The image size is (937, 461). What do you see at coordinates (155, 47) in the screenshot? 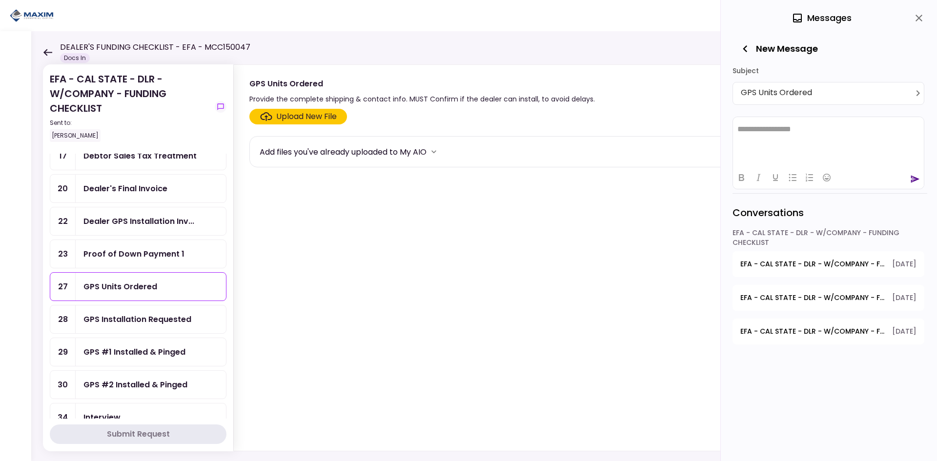
I see `h1: DEALER'S FUNDING CHECKLIST - EFA - MCC150047` at bounding box center [155, 47].